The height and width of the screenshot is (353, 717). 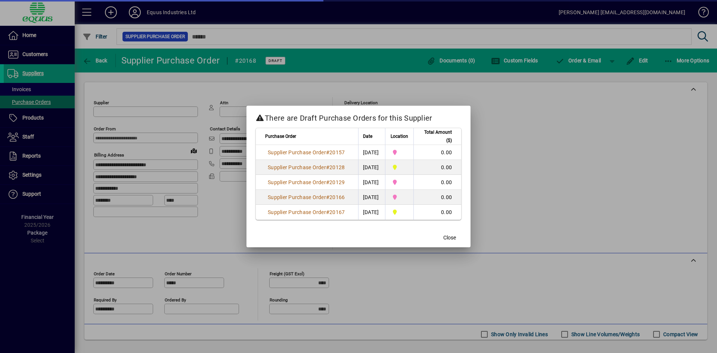 I want to click on span: 20128, so click(x=337, y=167).